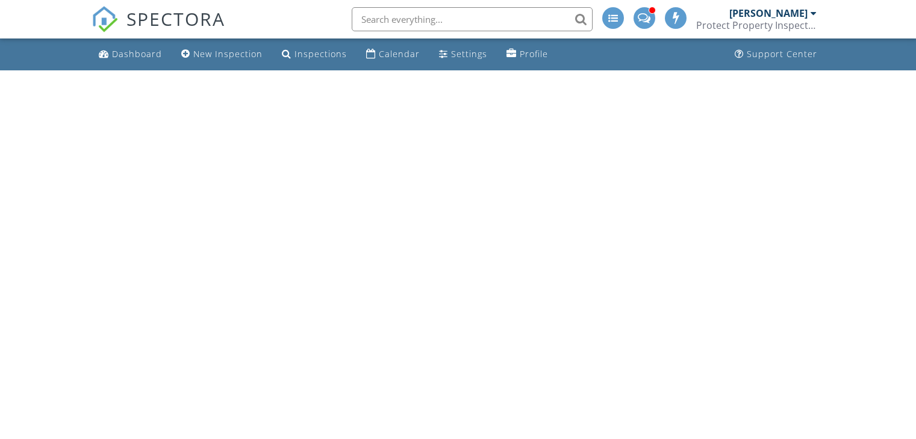 The height and width of the screenshot is (439, 916). Describe the element at coordinates (775, 54) in the screenshot. I see `a: Support Center` at that location.